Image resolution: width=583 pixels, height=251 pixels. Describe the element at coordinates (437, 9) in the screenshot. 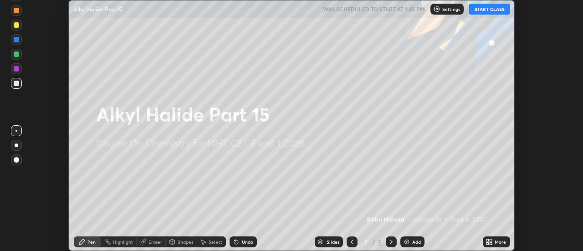

I see `img: class-settings-icons` at that location.